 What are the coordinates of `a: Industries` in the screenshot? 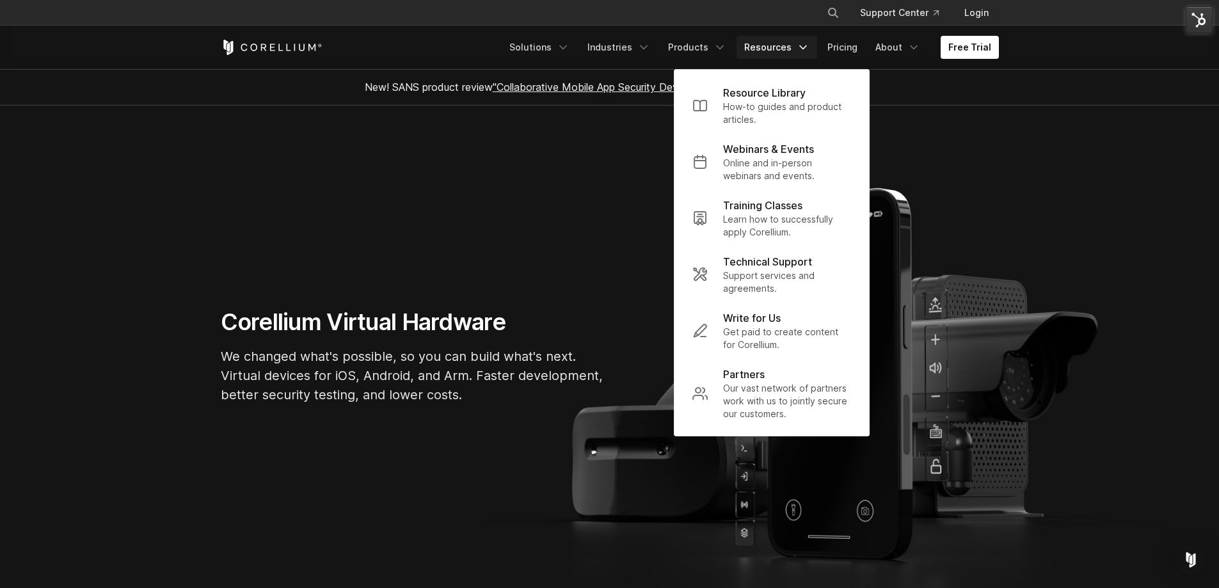 It's located at (619, 47).